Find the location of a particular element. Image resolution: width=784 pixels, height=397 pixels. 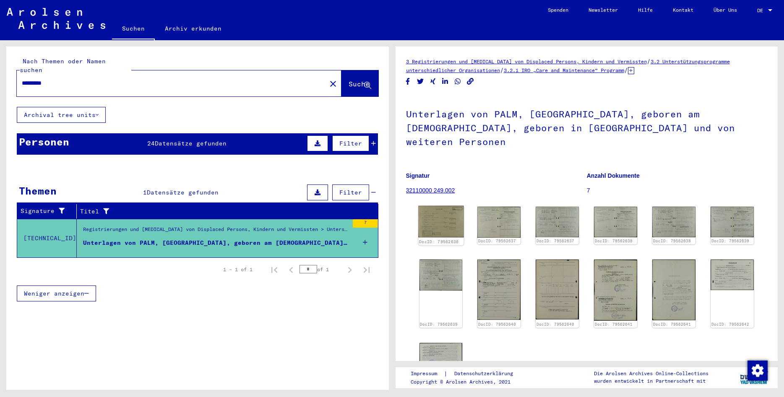

p: Die Arolsen Archives Online-Collections is located at coordinates (651, 374).